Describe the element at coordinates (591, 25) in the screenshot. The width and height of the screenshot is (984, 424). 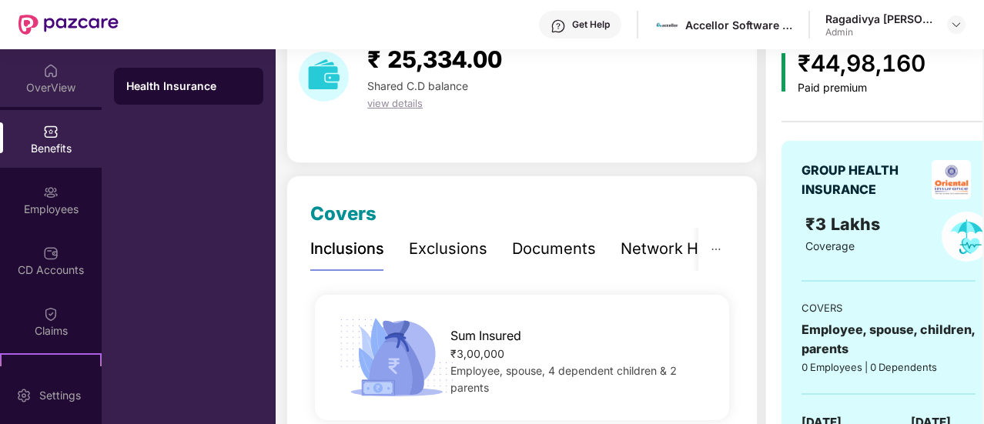
I see `div: Get Help` at that location.